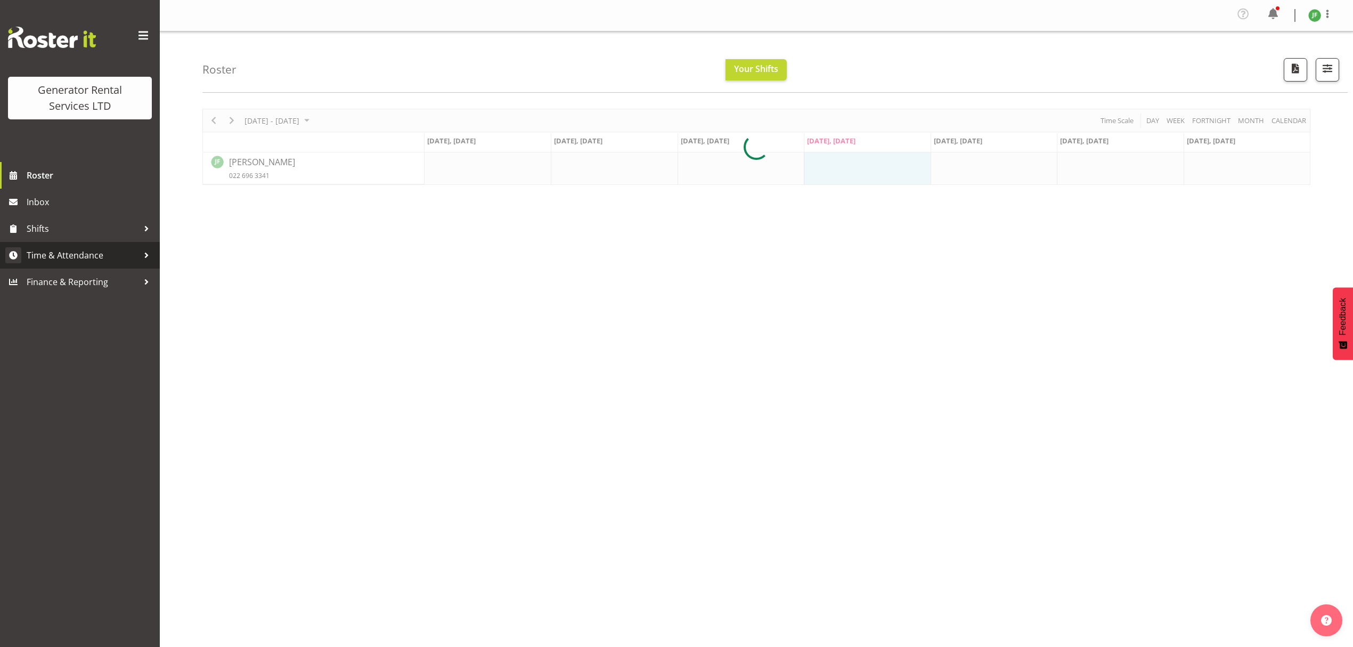 The width and height of the screenshot is (1353, 647). I want to click on button: Feedback - Show survey, so click(1343, 323).